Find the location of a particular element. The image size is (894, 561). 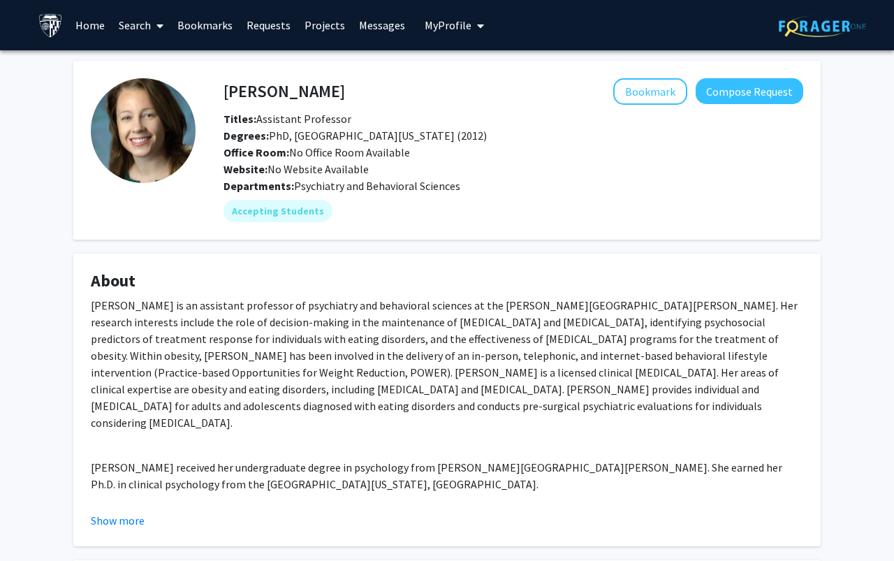

b: Website: is located at coordinates (245, 169).